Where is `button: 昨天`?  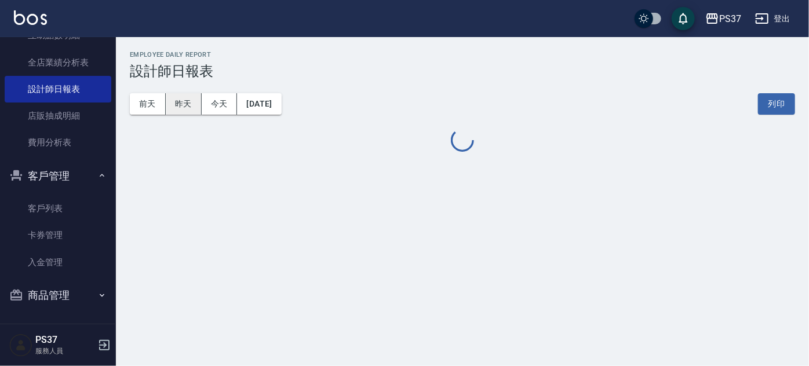
button: 昨天 is located at coordinates (184, 104).